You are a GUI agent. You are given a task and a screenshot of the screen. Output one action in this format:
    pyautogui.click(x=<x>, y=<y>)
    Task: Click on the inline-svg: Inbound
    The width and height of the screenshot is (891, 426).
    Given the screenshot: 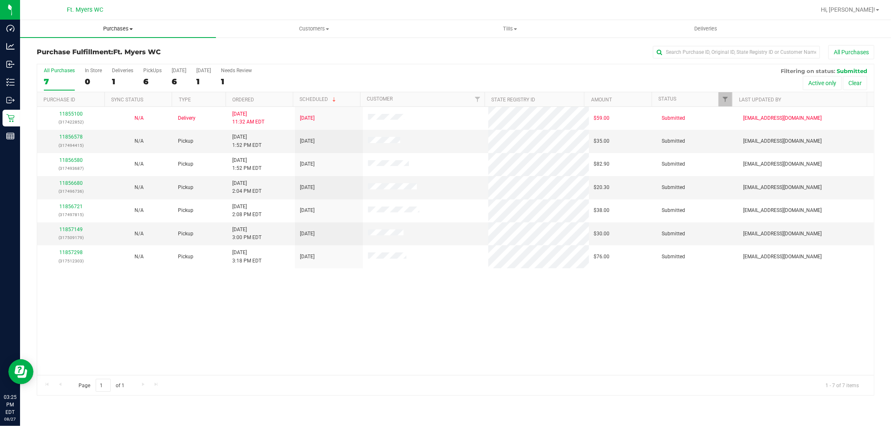 What is the action you would take?
    pyautogui.click(x=10, y=64)
    